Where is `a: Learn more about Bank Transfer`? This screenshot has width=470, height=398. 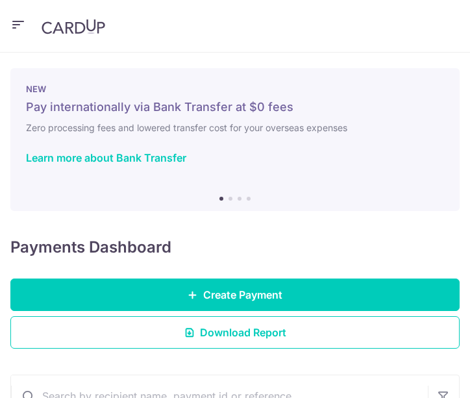 a: Learn more about Bank Transfer is located at coordinates (106, 158).